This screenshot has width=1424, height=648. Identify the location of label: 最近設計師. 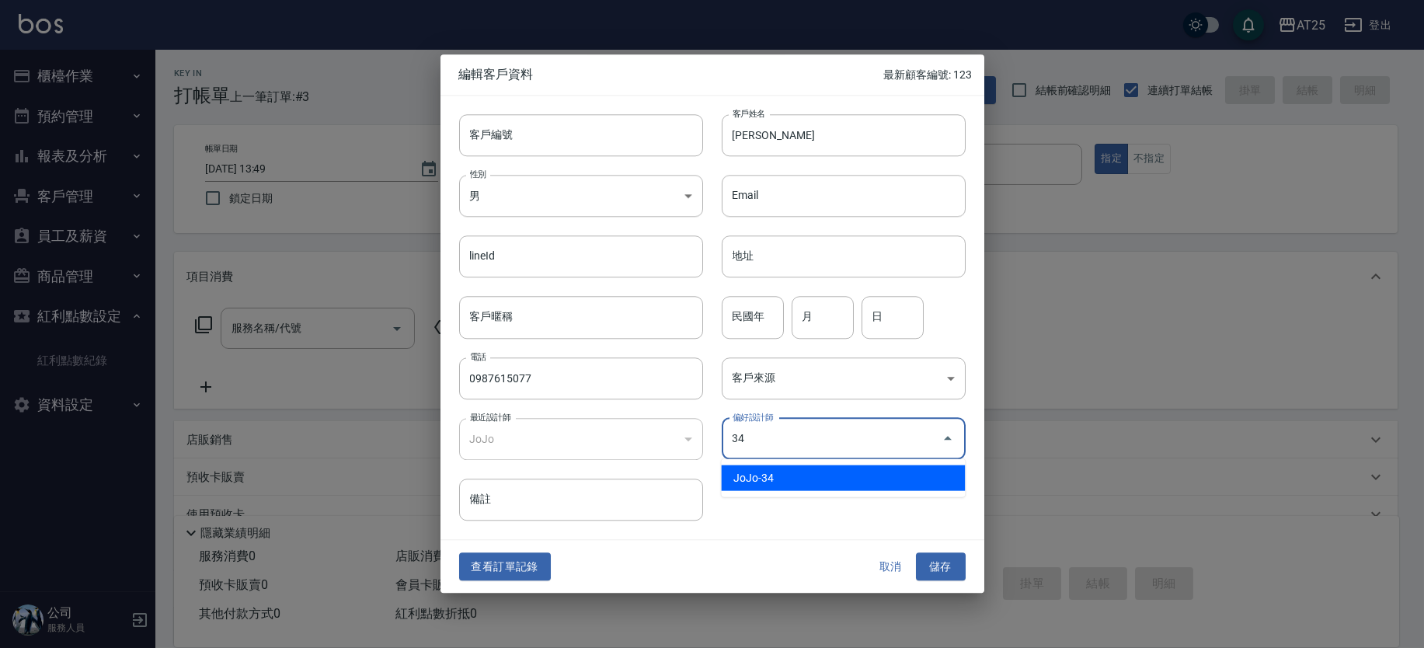
(490, 416).